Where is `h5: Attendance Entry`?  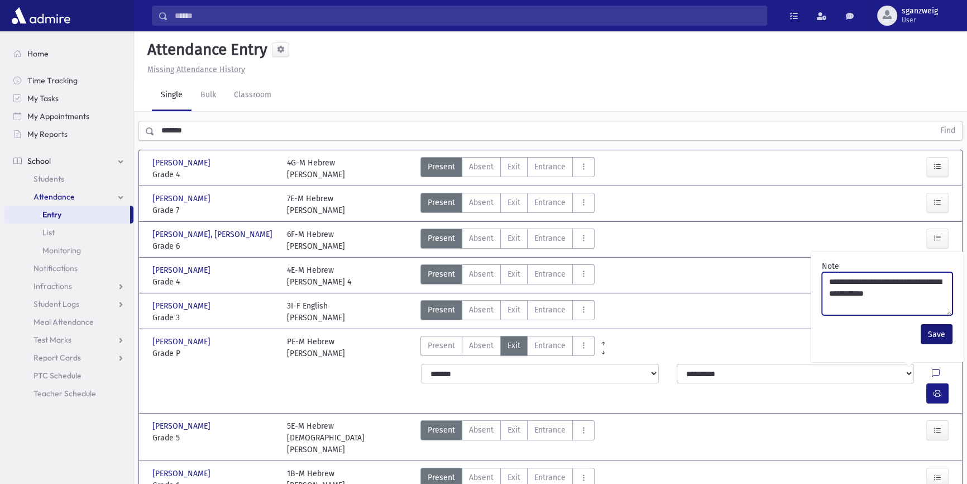
h5: Attendance Entry is located at coordinates (205, 50).